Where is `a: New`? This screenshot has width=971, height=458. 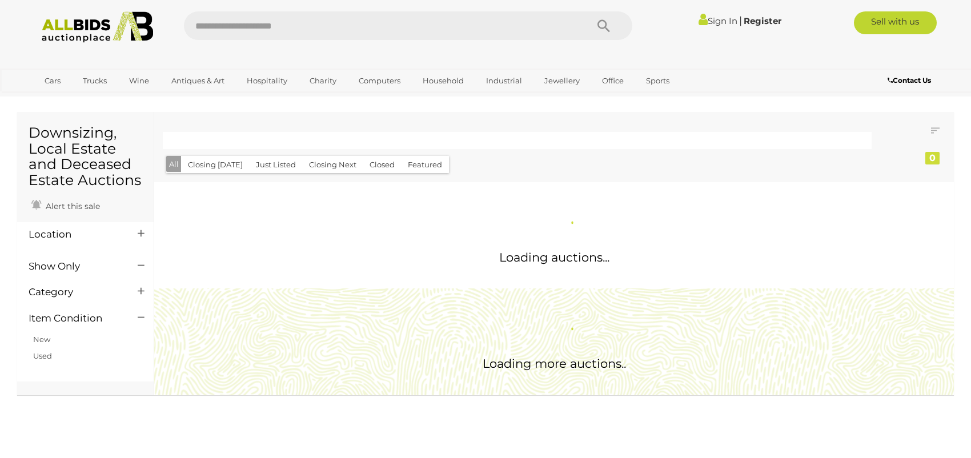
a: New is located at coordinates (42, 339).